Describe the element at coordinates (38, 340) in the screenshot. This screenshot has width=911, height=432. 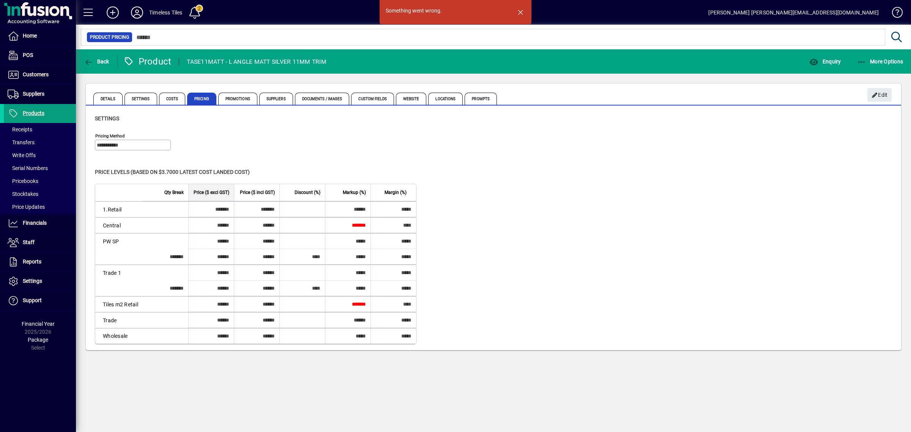
I see `span: Package` at that location.